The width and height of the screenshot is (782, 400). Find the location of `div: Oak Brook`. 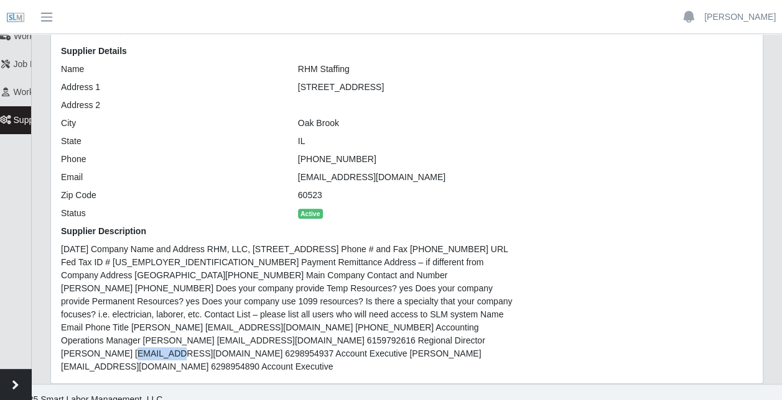

div: Oak Brook is located at coordinates (407, 123).